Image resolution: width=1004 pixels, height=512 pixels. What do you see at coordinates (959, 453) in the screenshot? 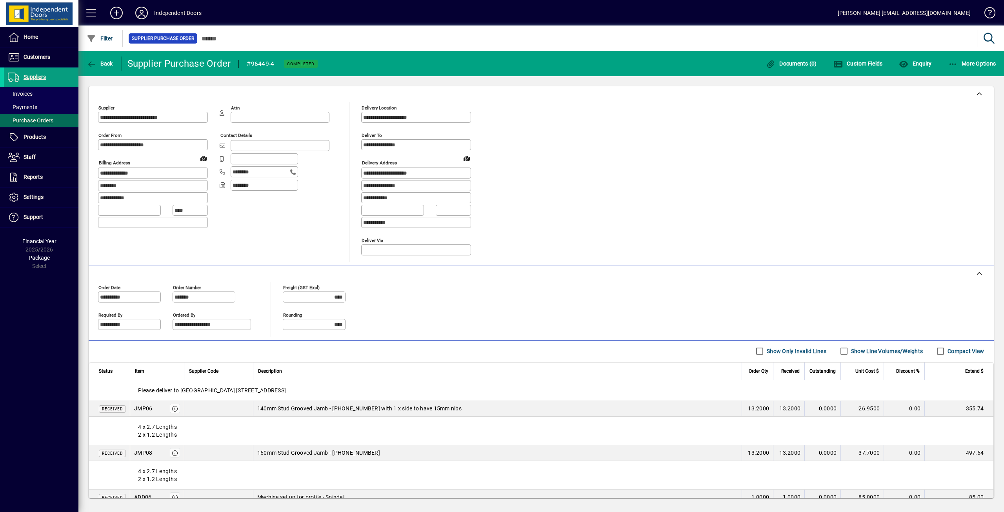
I see `td: 497.64` at bounding box center [959, 453].